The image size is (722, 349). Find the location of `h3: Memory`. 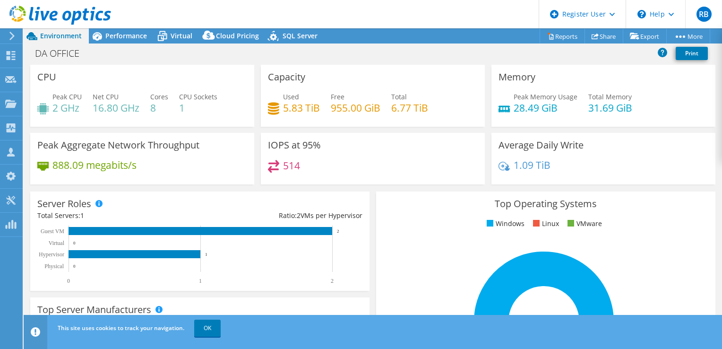

h3: Memory is located at coordinates (517, 77).